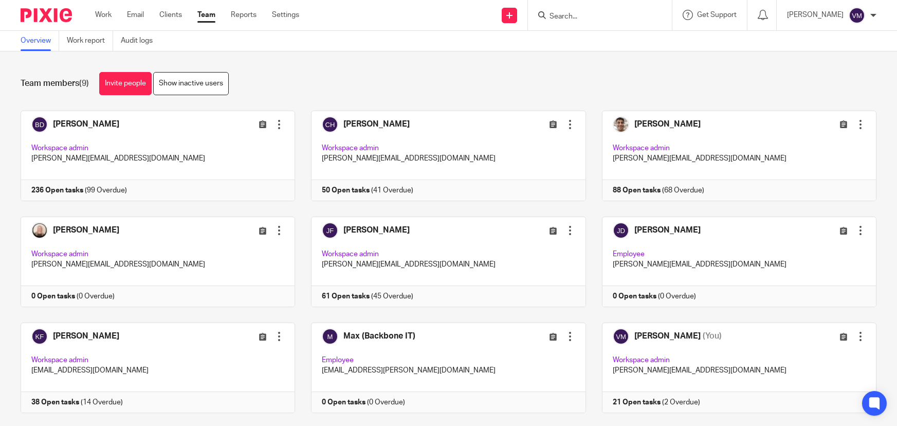 This screenshot has width=897, height=426. I want to click on input: Search, so click(595, 17).